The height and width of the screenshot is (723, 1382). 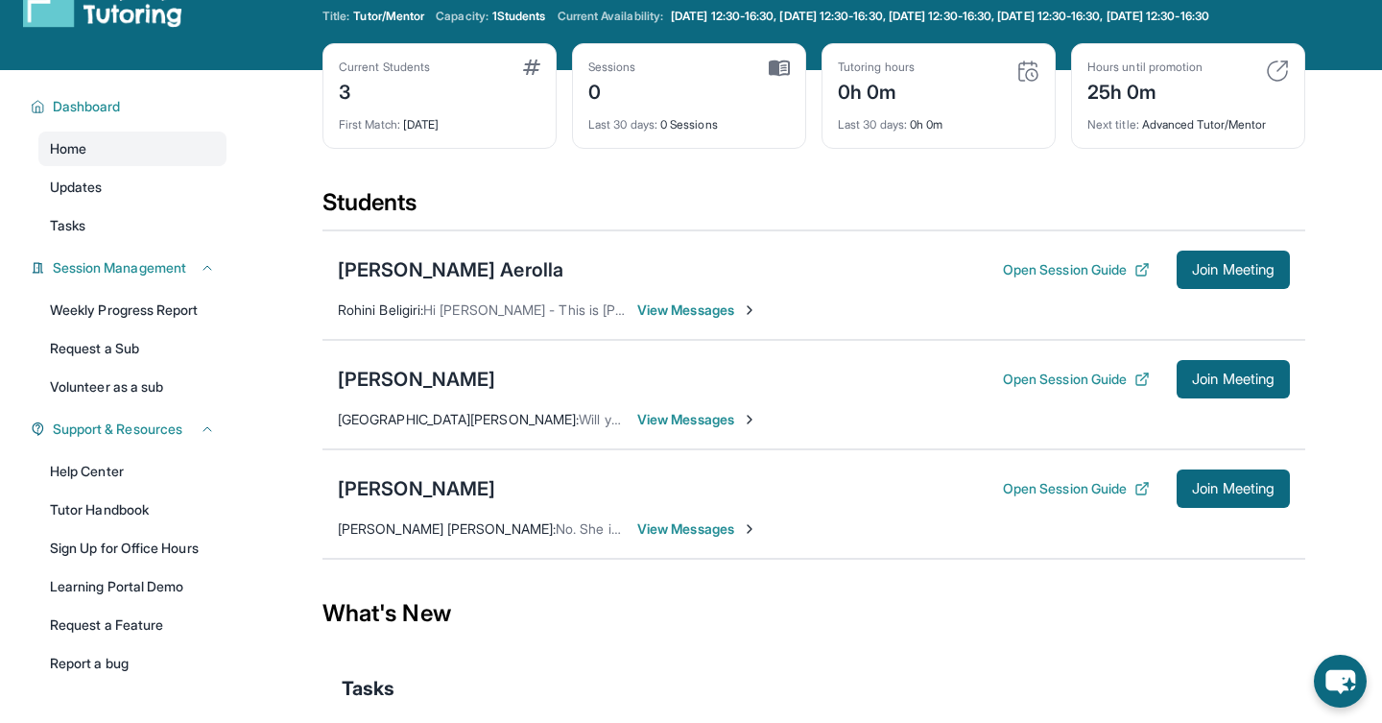 I want to click on a: Request a Sub, so click(x=132, y=348).